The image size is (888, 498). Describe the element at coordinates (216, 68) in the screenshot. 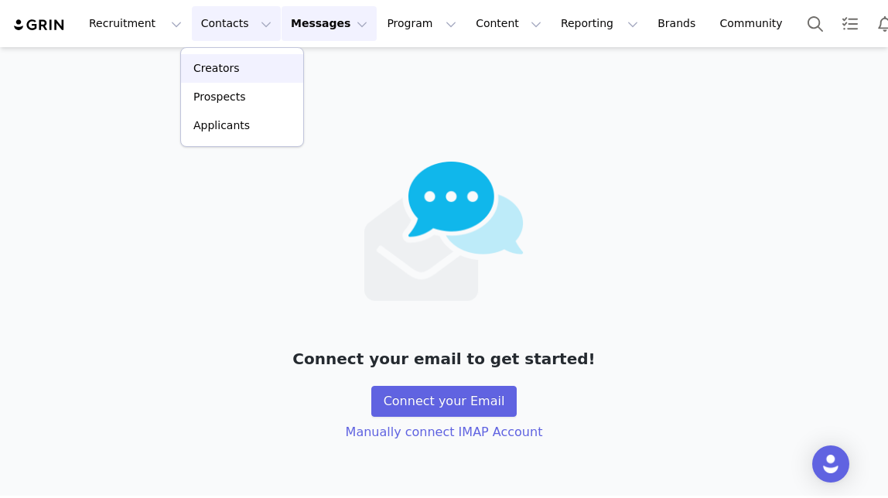

I see `p: Creators` at that location.